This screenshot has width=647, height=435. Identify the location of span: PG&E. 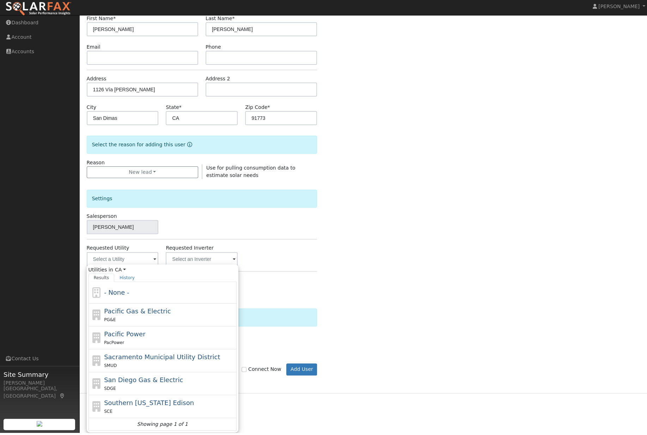
(110, 322).